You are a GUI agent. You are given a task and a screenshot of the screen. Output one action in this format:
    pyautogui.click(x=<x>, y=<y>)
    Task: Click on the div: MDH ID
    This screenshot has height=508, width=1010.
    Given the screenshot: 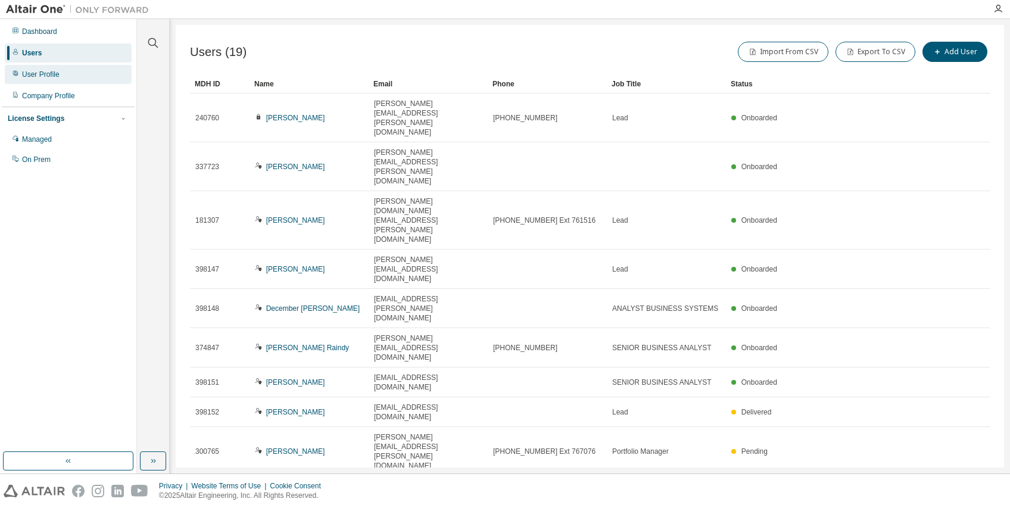 What is the action you would take?
    pyautogui.click(x=220, y=84)
    